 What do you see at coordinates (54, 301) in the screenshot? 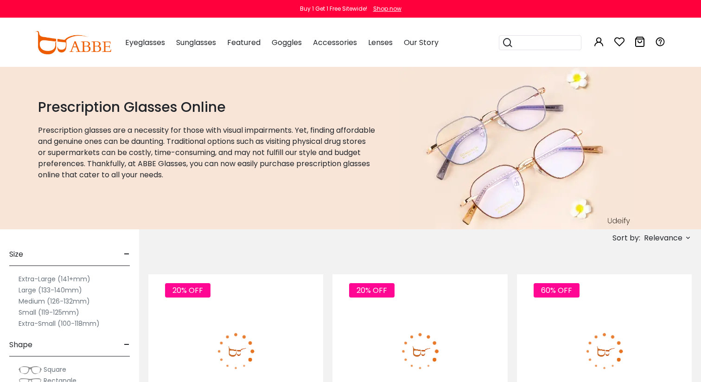
I see `label: Medium (126-132mm)` at bounding box center [54, 301].